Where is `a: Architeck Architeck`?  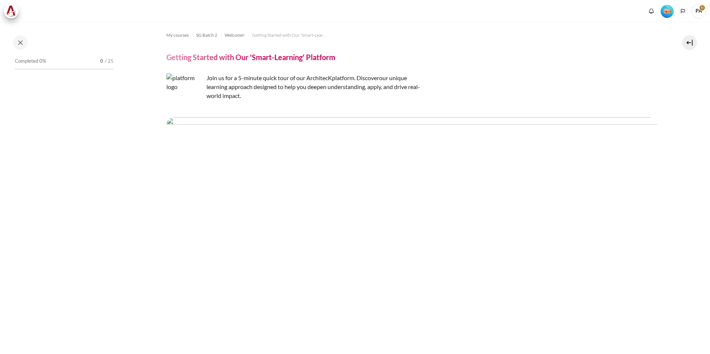 a: Architeck Architeck is located at coordinates (13, 11).